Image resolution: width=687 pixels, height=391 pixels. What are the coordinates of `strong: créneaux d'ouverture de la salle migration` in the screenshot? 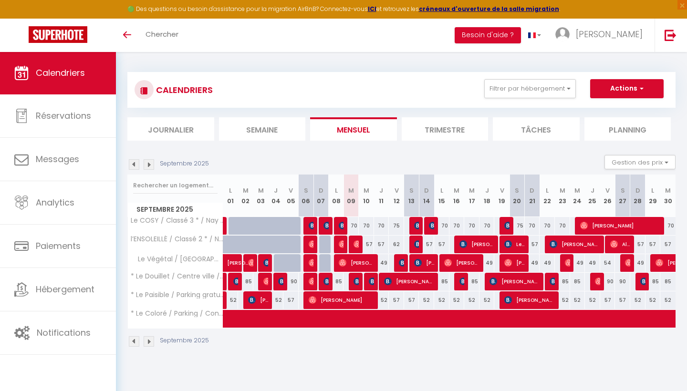 It's located at (489, 9).